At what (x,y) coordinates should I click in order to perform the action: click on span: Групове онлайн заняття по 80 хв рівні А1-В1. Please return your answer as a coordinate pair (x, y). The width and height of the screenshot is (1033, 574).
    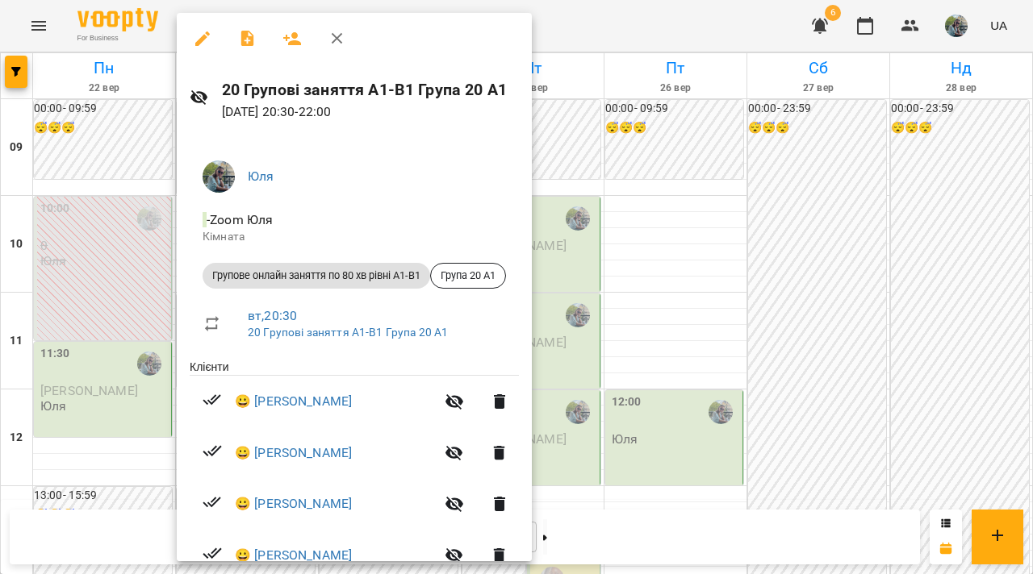
    Looking at the image, I should click on (316, 276).